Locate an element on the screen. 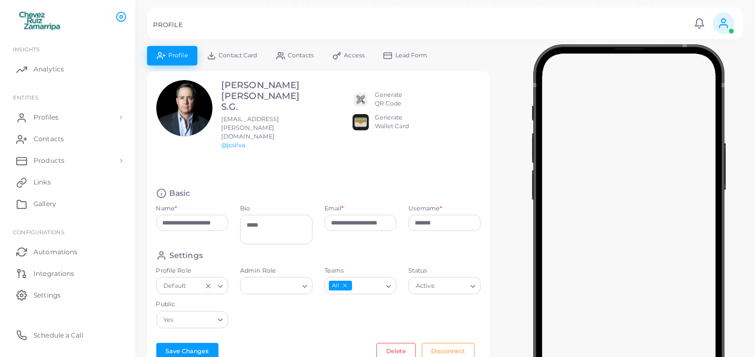 This screenshot has height=357, width=755. span: Links is located at coordinates (42, 182).